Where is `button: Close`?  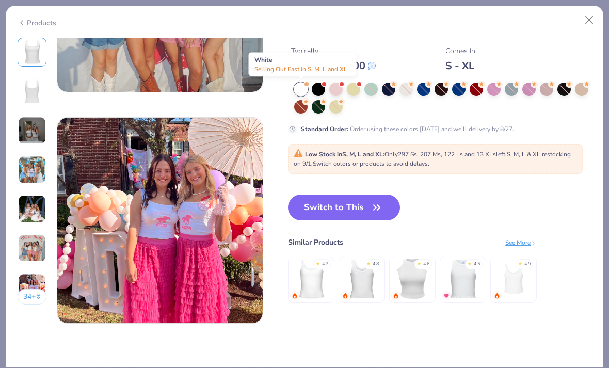 button: Close is located at coordinates (589, 20).